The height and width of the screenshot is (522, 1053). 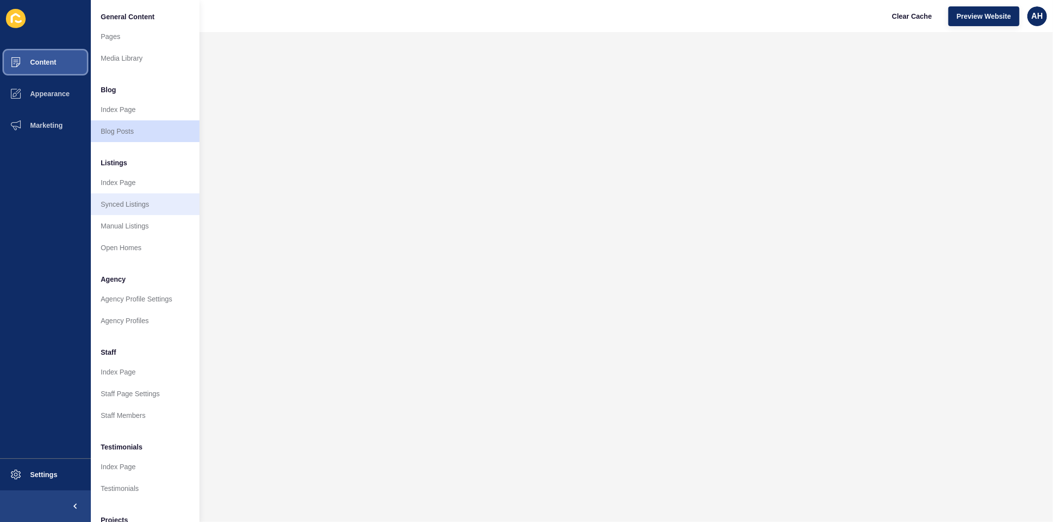 I want to click on span: Preview Website, so click(x=984, y=16).